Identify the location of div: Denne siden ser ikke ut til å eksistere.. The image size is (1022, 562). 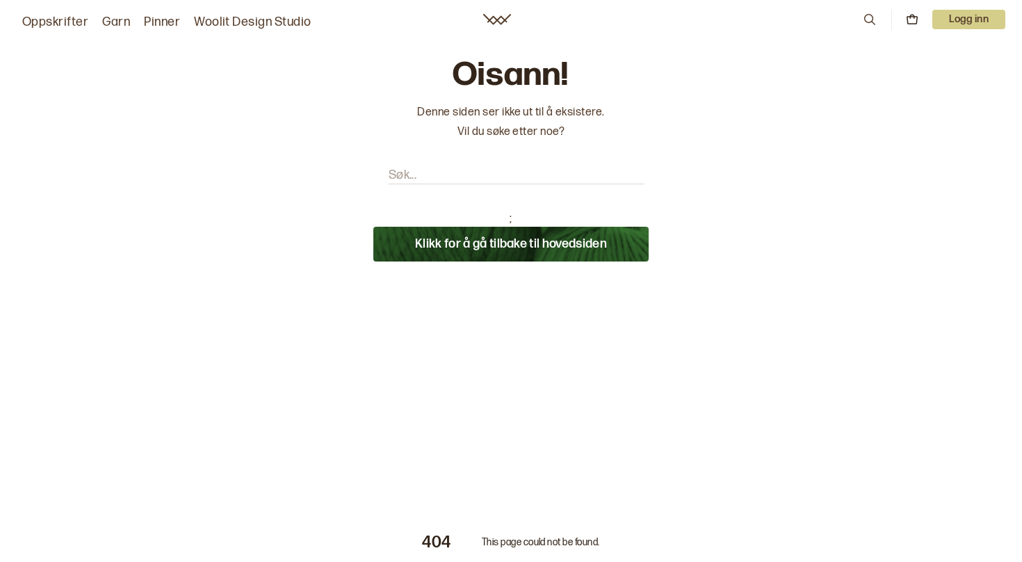
(510, 113).